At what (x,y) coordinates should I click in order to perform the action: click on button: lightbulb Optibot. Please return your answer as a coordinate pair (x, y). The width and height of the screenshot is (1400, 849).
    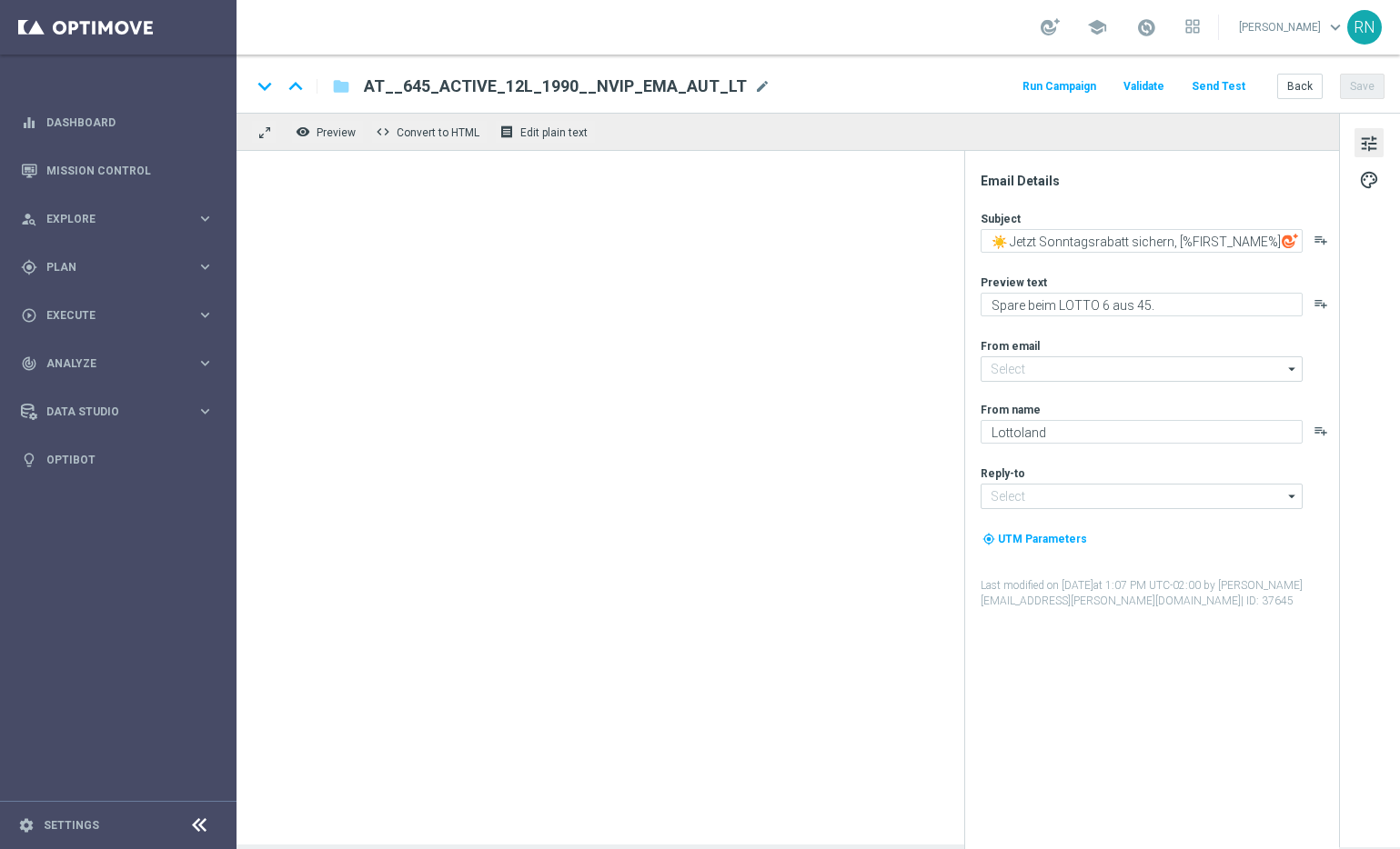
    Looking at the image, I should click on (117, 460).